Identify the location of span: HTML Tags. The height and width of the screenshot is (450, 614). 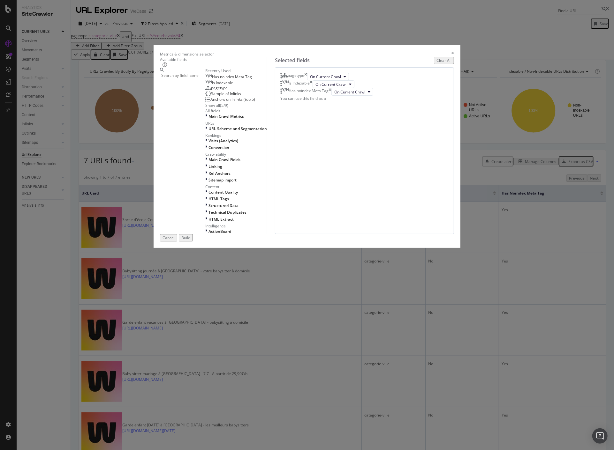
(219, 199).